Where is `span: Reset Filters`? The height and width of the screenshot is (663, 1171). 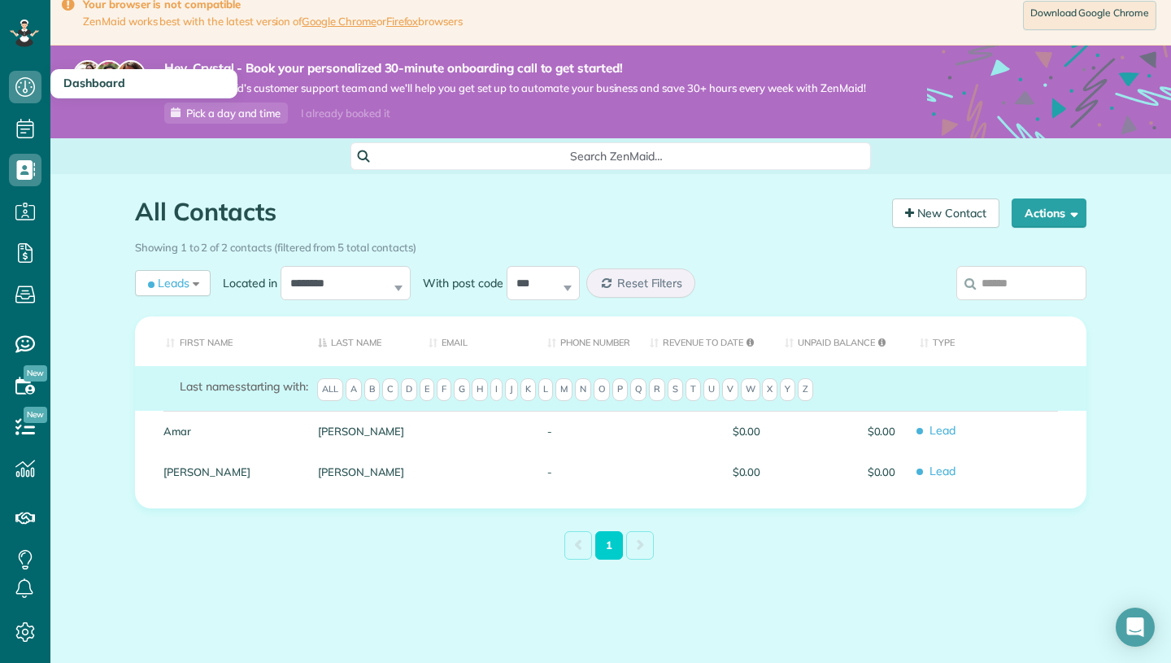
span: Reset Filters is located at coordinates (650, 283).